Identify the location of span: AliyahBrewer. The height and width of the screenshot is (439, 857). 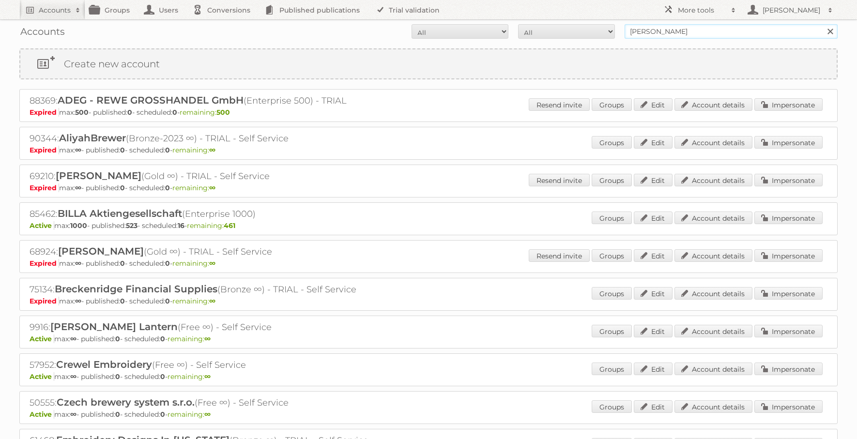
(92, 138).